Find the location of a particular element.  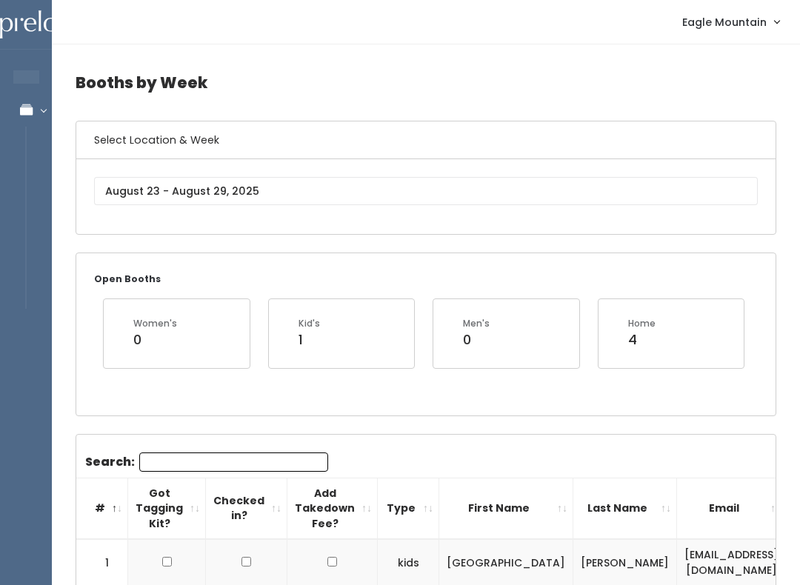

th: Email: activate to sort column ascending is located at coordinates (732, 508).